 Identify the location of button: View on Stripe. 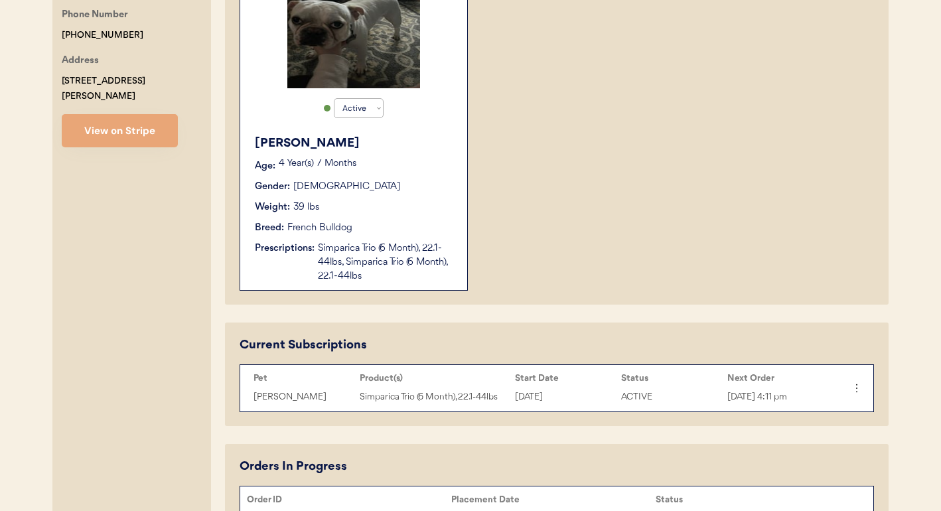
(119, 131).